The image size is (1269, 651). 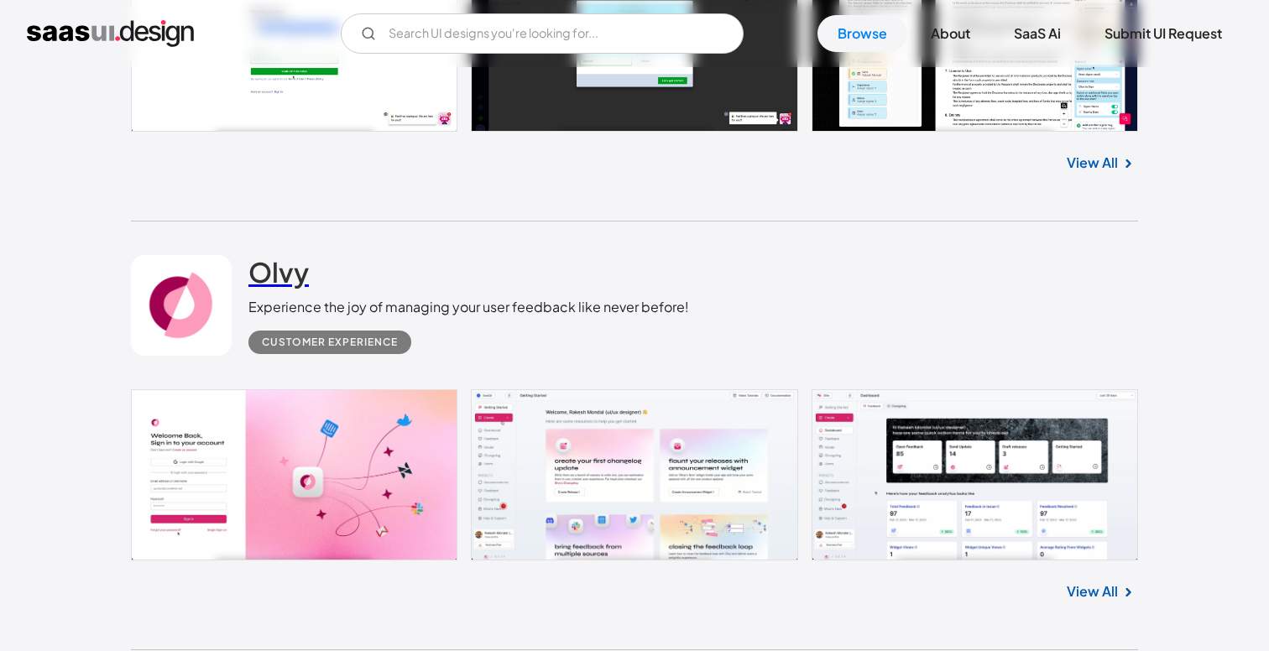 What do you see at coordinates (1037, 34) in the screenshot?
I see `a: SaaS Ai` at bounding box center [1037, 34].